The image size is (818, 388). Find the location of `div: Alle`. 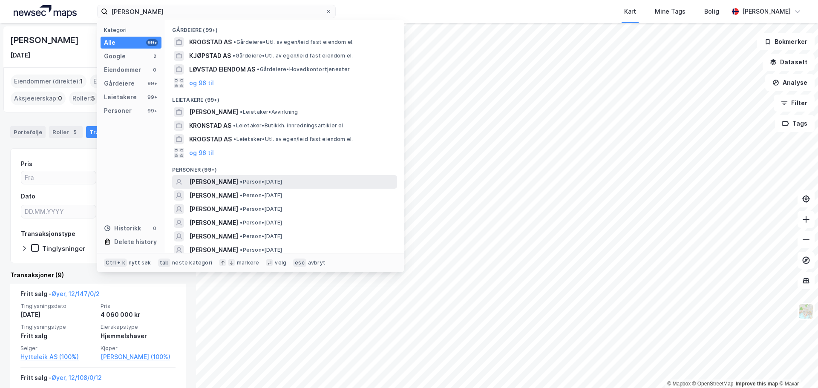

div: Alle is located at coordinates (109, 43).